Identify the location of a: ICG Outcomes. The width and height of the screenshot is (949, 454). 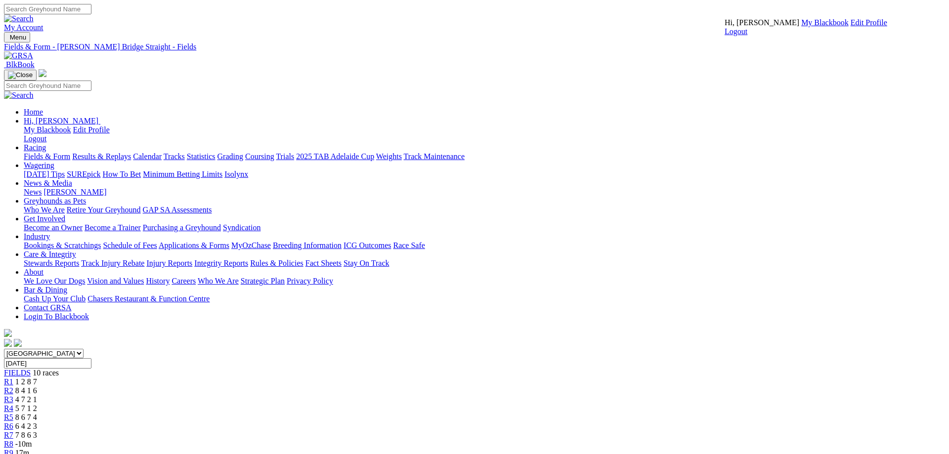
(367, 245).